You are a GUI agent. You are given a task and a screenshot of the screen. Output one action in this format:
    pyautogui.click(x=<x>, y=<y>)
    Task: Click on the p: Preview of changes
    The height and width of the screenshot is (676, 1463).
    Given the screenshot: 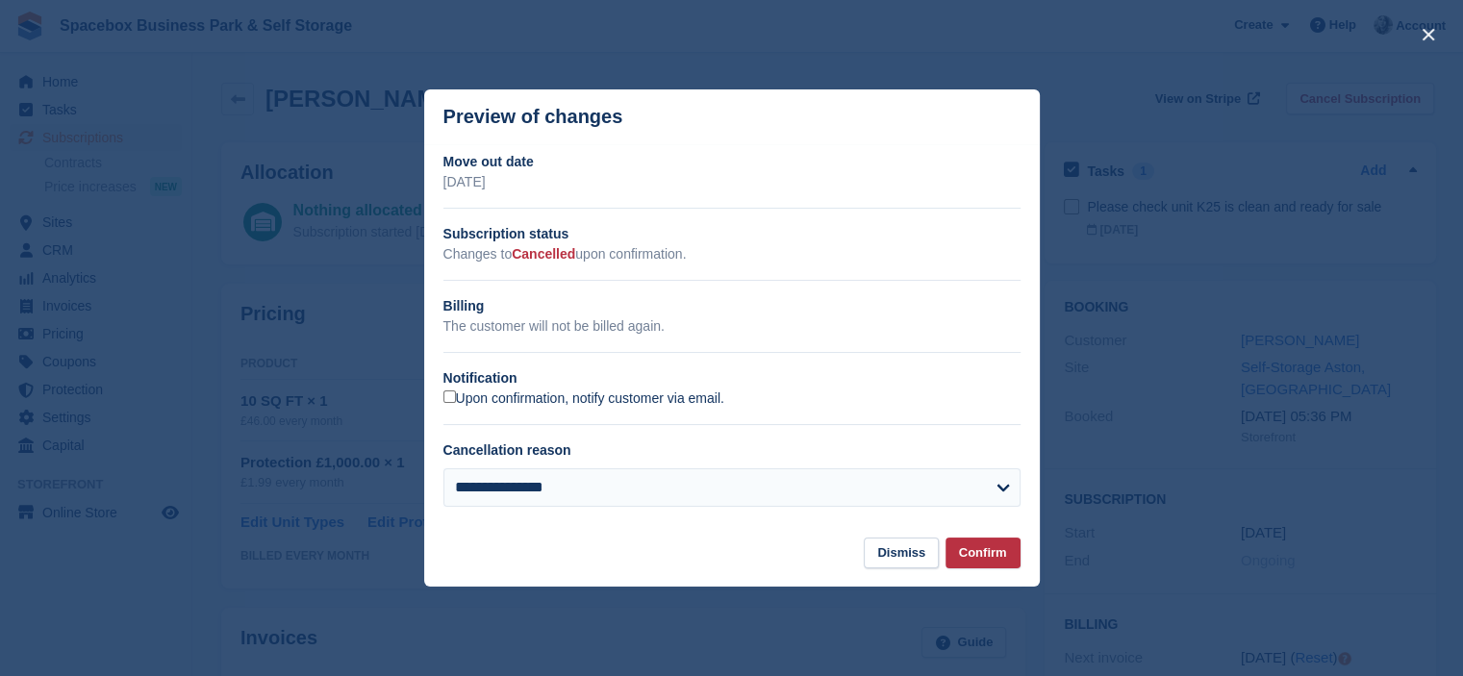 What is the action you would take?
    pyautogui.click(x=533, y=116)
    